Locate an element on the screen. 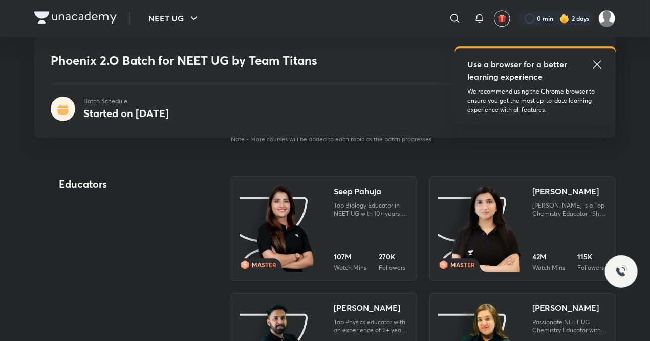 The height and width of the screenshot is (341, 650). a: Company Logo is located at coordinates (75, 18).